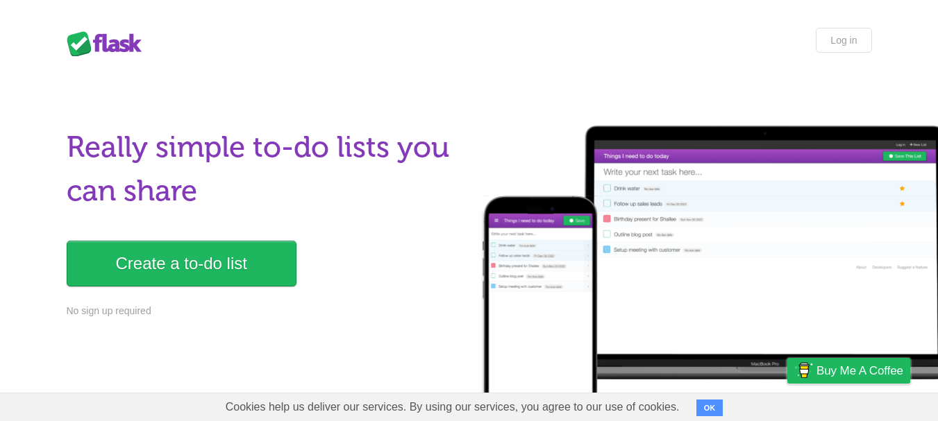  I want to click on div: Flask Lists, so click(108, 44).